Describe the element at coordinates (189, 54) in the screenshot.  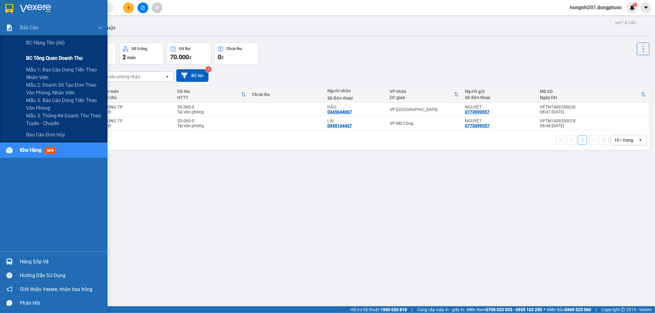
I see `button: Đã thu70.000đ` at that location.